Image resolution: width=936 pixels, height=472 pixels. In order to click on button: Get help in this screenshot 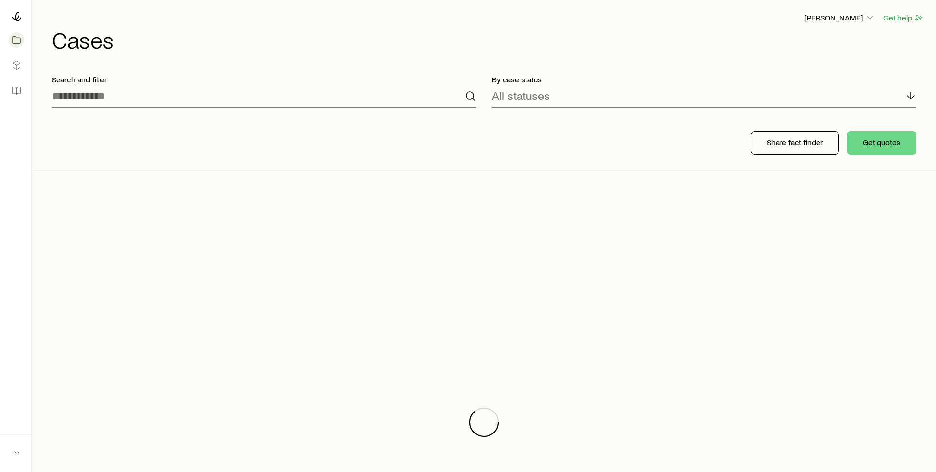, I will do `click(903, 18)`.